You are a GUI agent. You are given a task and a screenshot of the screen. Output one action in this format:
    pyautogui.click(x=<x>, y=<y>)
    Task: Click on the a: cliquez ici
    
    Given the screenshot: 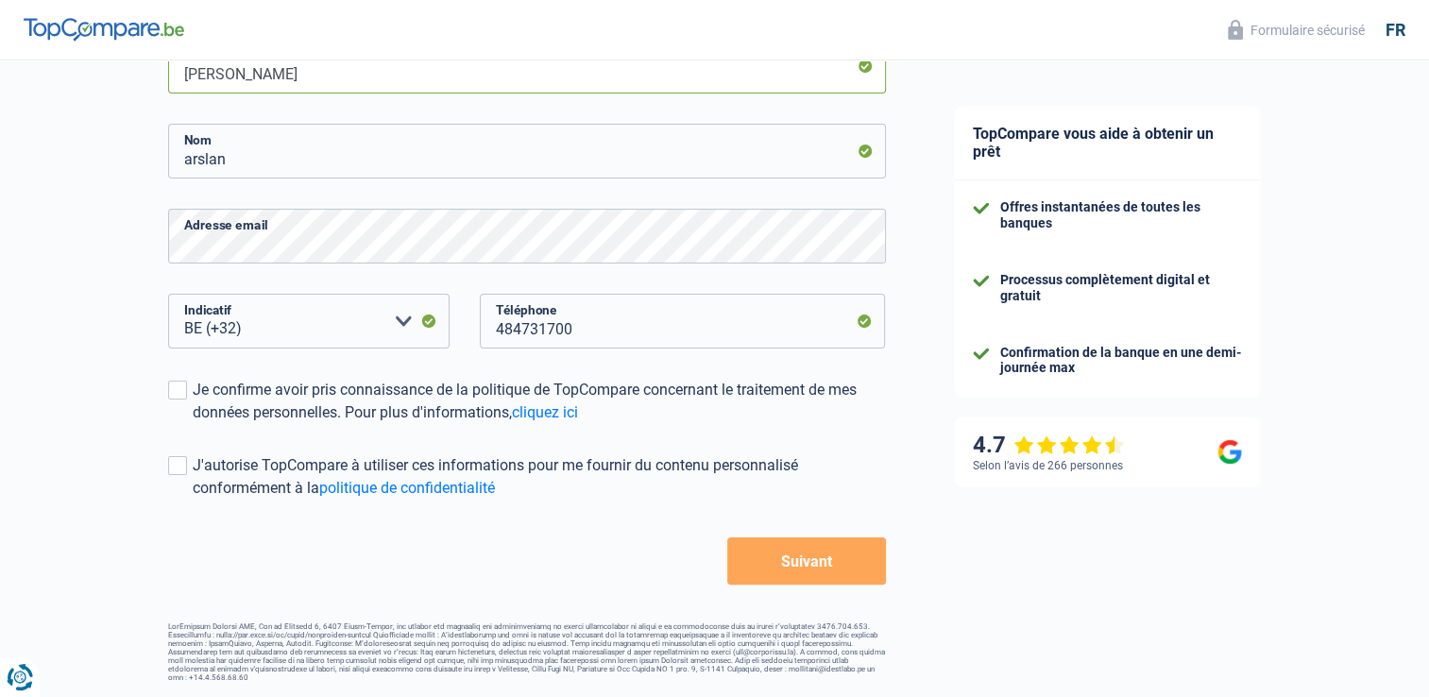 What is the action you would take?
    pyautogui.click(x=545, y=412)
    